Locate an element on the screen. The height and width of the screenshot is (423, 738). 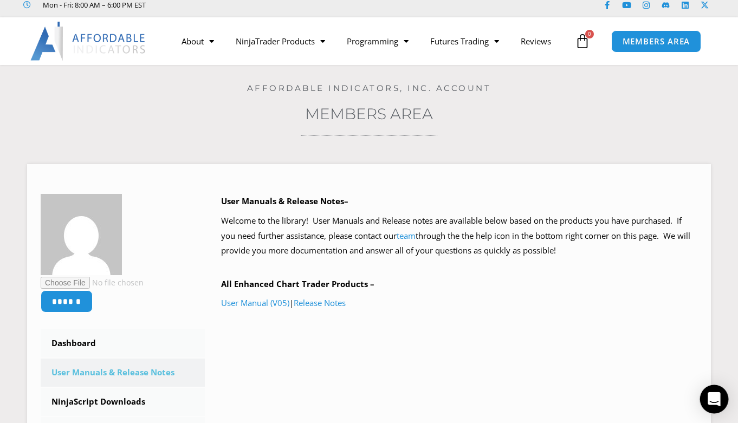
a: Release Notes is located at coordinates (319, 303).